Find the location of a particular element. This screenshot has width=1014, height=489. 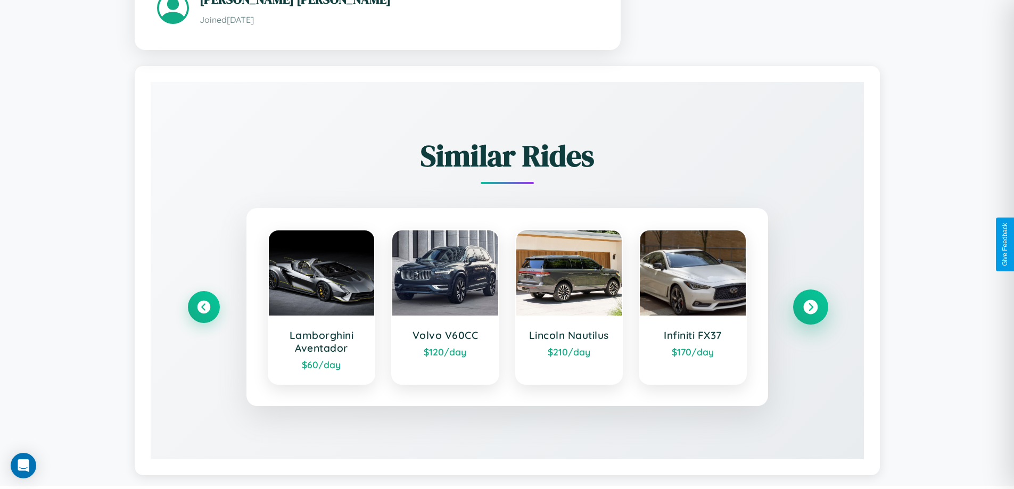

div: $ 170 /day is located at coordinates (693, 352).